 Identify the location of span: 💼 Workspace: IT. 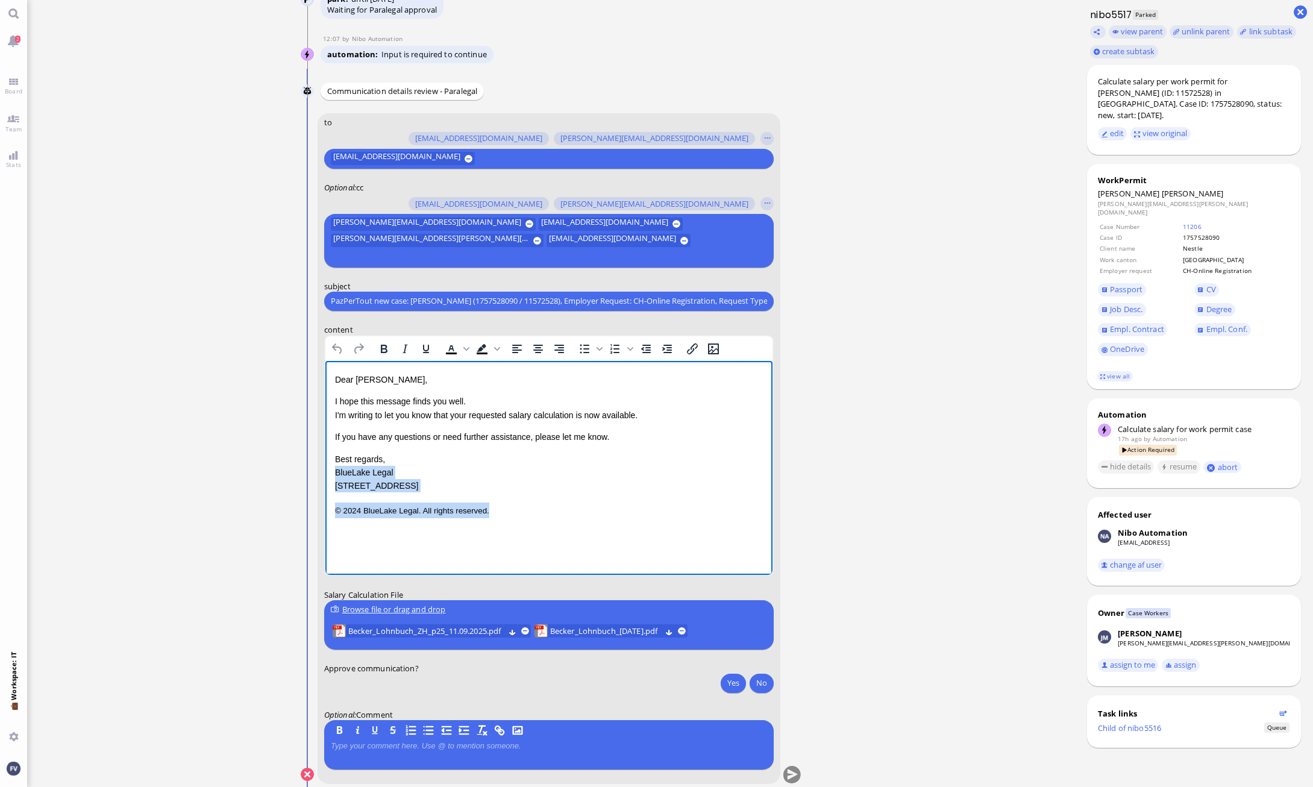
(13, 713).